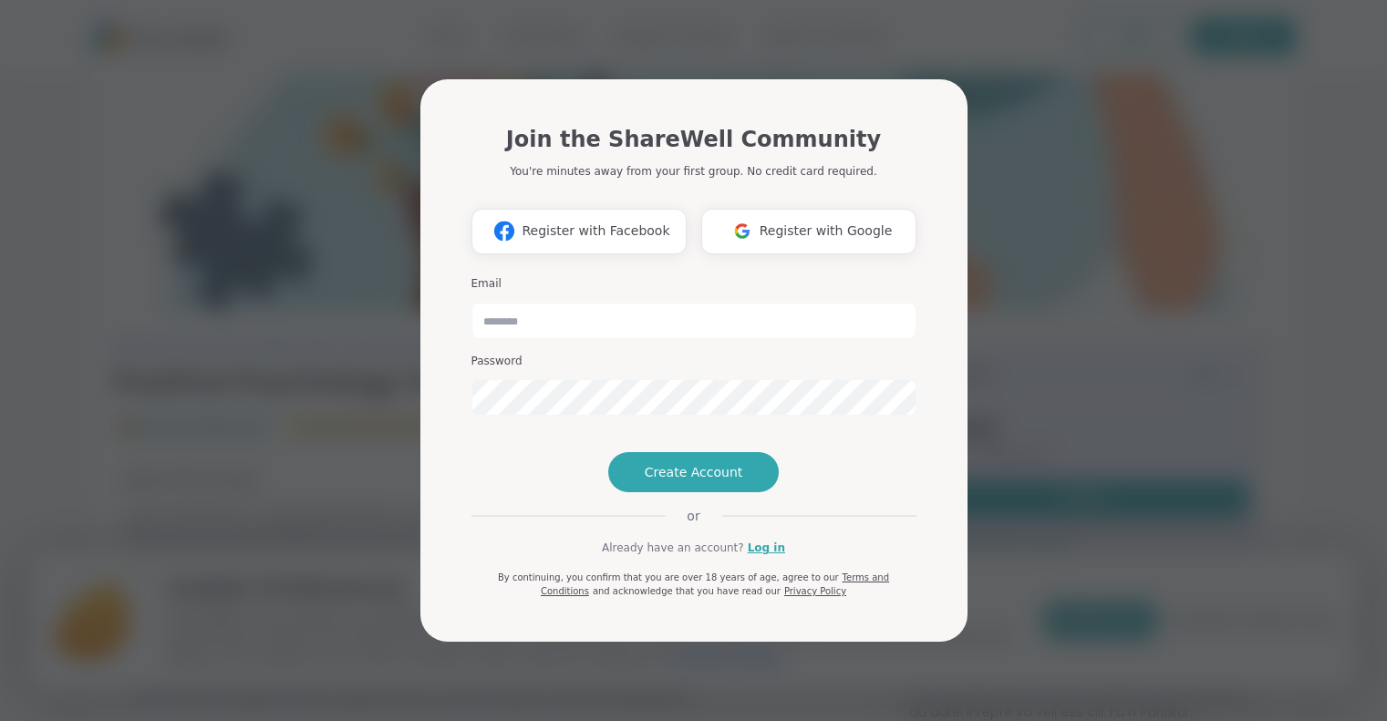  Describe the element at coordinates (826, 231) in the screenshot. I see `span: Register with Google` at that location.